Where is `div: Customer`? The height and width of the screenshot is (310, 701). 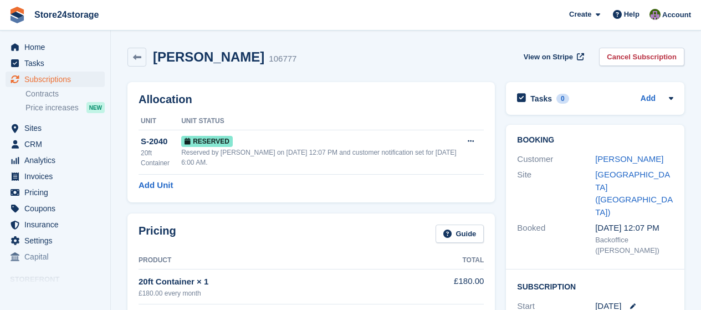 div: Customer is located at coordinates (556, 159).